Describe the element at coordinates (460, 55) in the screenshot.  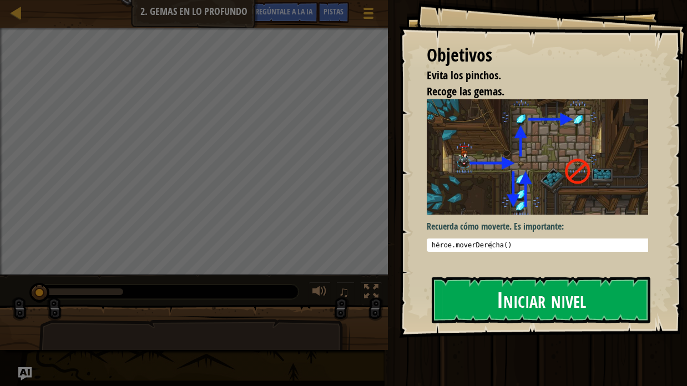
I see `font: Objetivos` at that location.